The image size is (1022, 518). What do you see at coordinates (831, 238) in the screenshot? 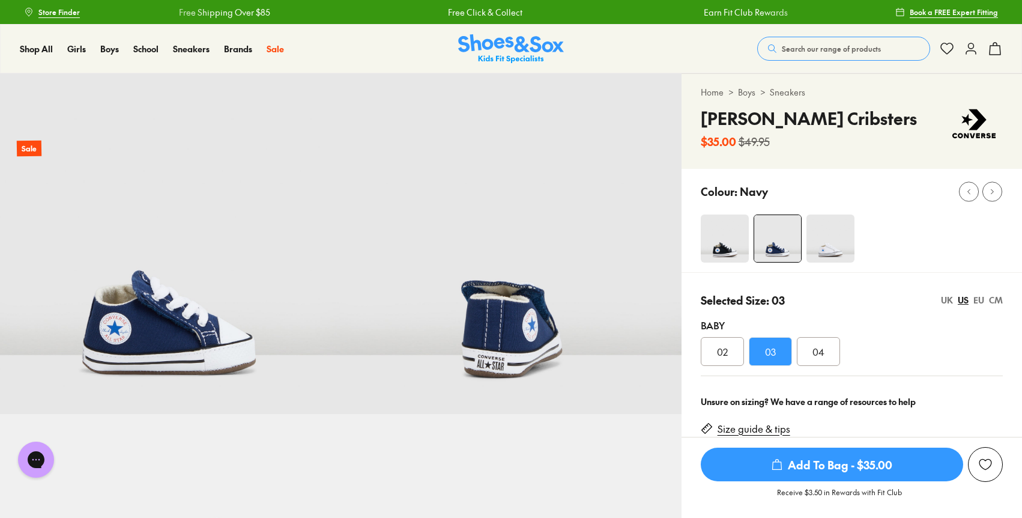
I see `img: 4-181965_1` at bounding box center [831, 238].